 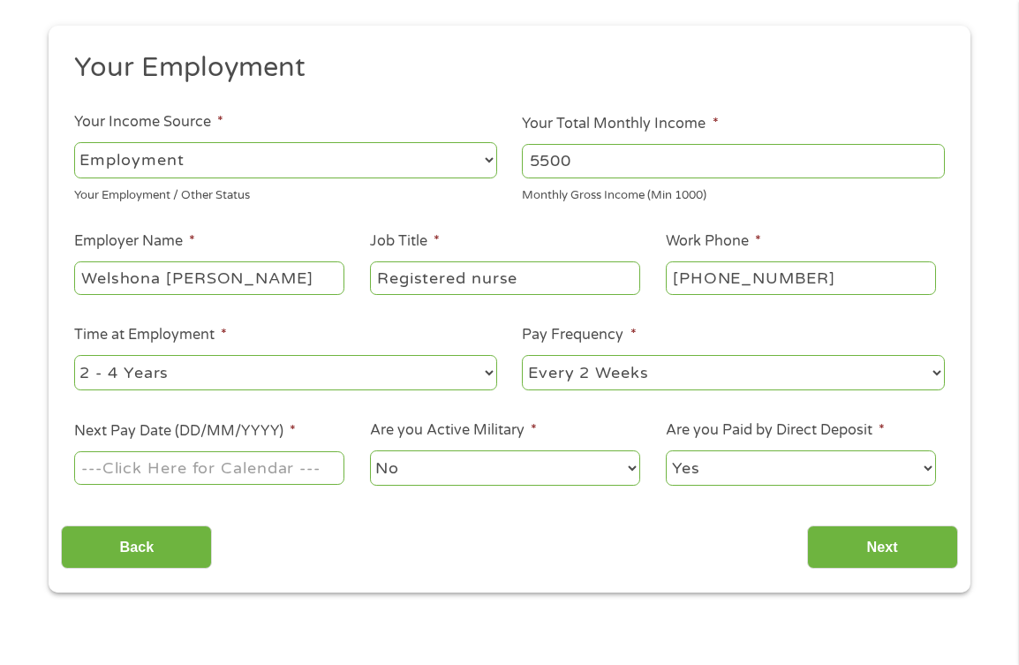 I want to click on input: Cashier, so click(x=505, y=278).